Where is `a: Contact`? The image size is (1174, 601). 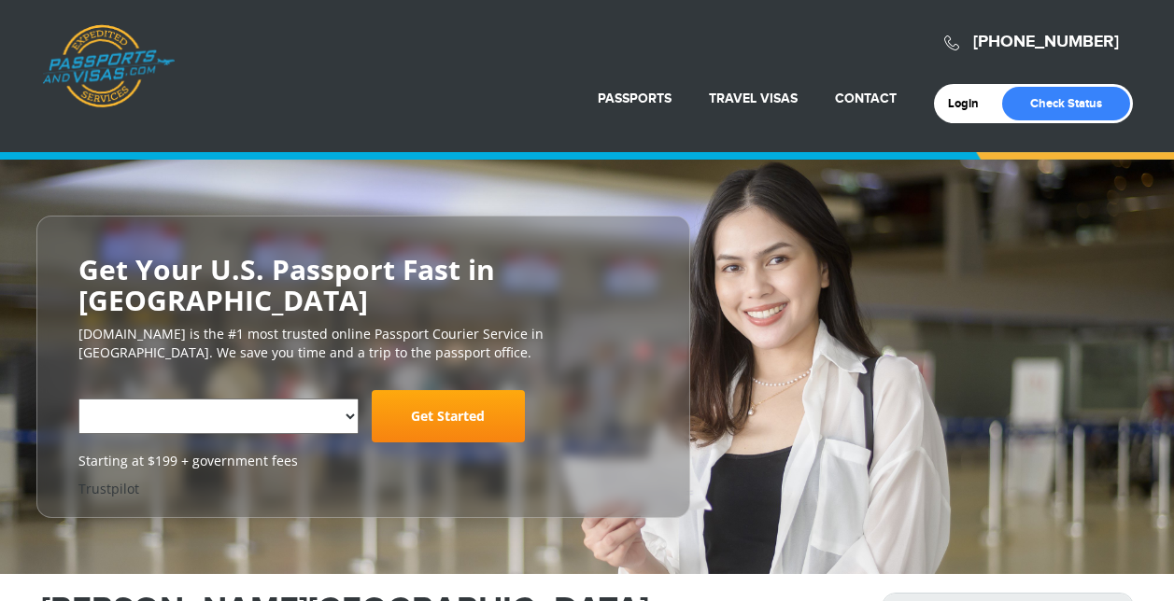
a: Contact is located at coordinates (866, 98).